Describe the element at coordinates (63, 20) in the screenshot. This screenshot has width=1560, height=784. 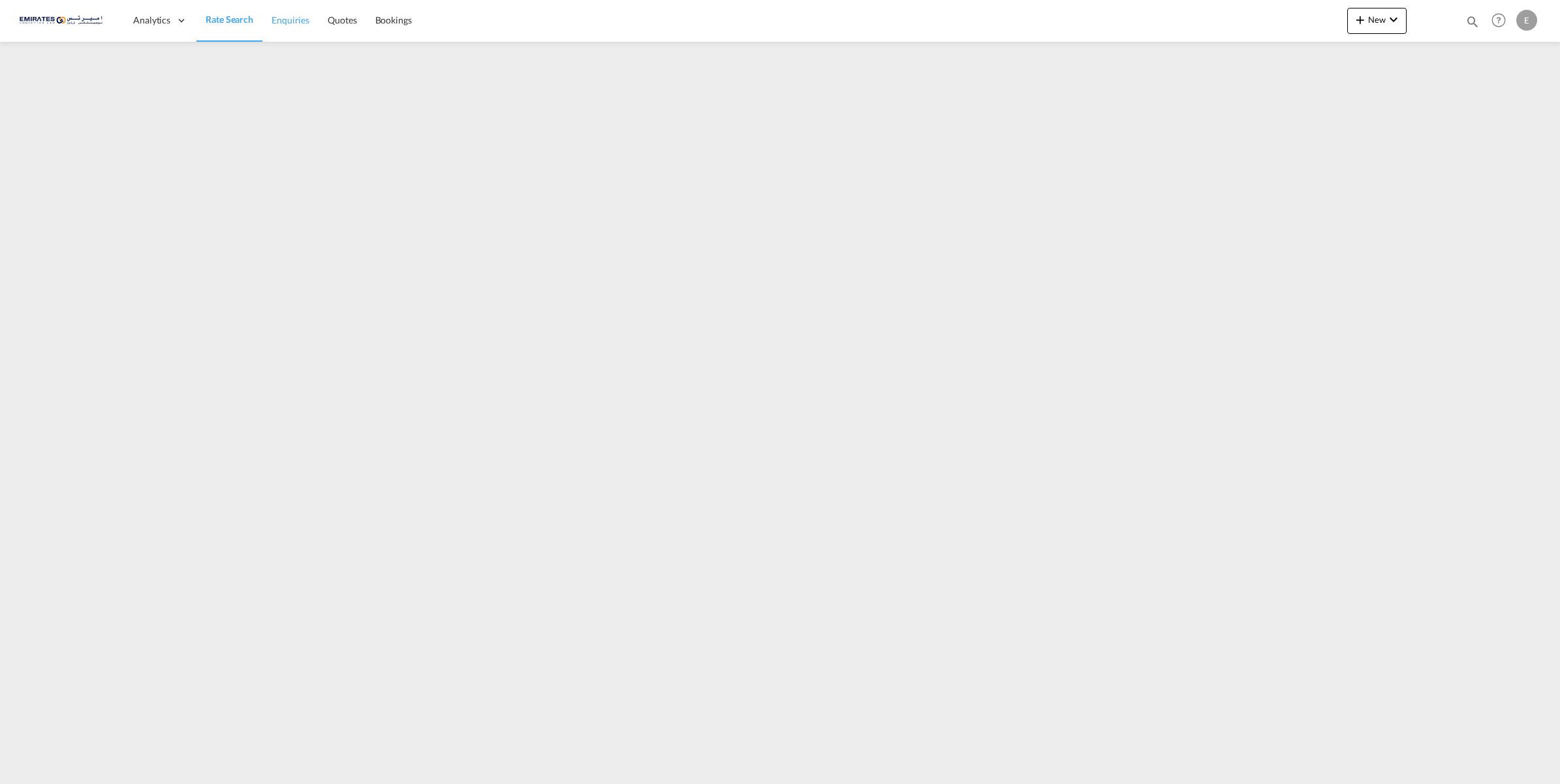
I see `img: c67187802a5a11ec94275b5db69a26e6.png` at that location.